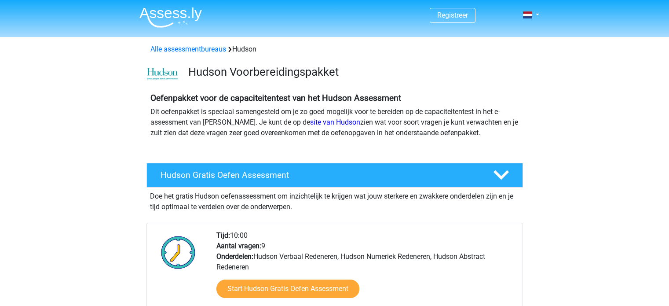 The width and height of the screenshot is (669, 306). Describe the element at coordinates (335, 175) in the screenshot. I see `a: Hudson Gratis Oefen Assessment` at that location.